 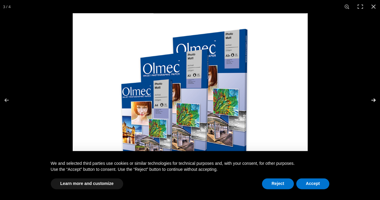 I want to click on button: Reject, so click(x=278, y=184).